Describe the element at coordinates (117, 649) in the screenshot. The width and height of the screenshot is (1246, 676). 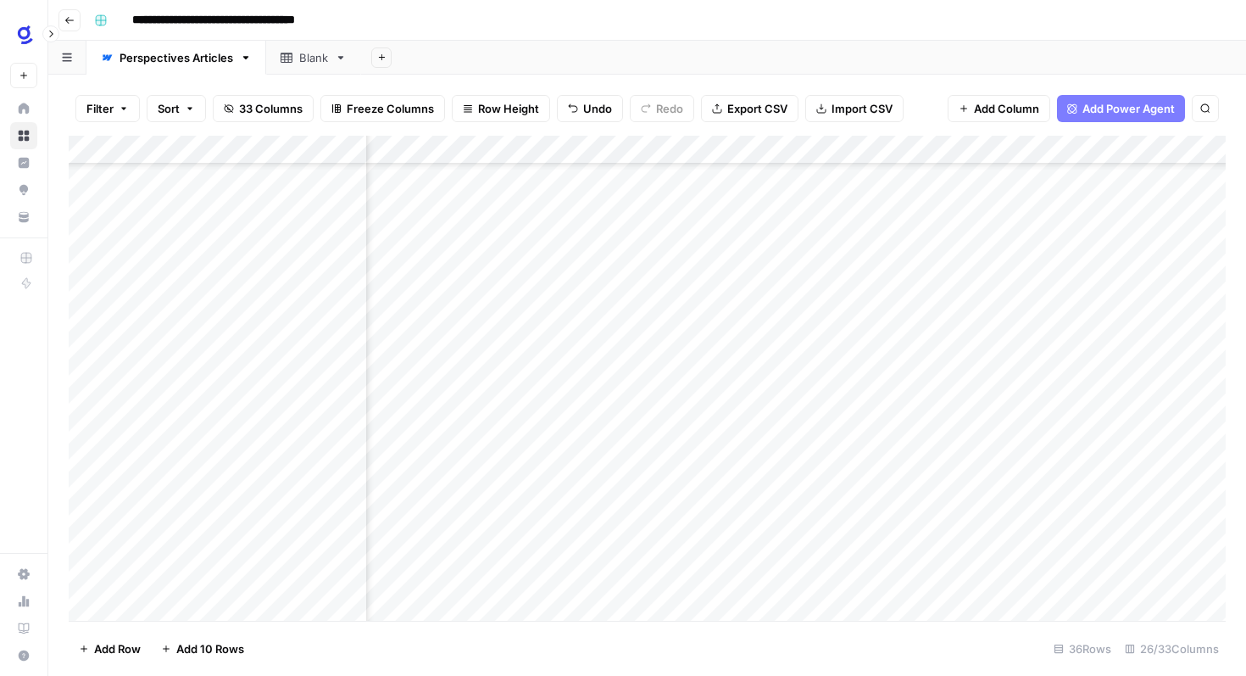
I see `span: Add Row` at that location.